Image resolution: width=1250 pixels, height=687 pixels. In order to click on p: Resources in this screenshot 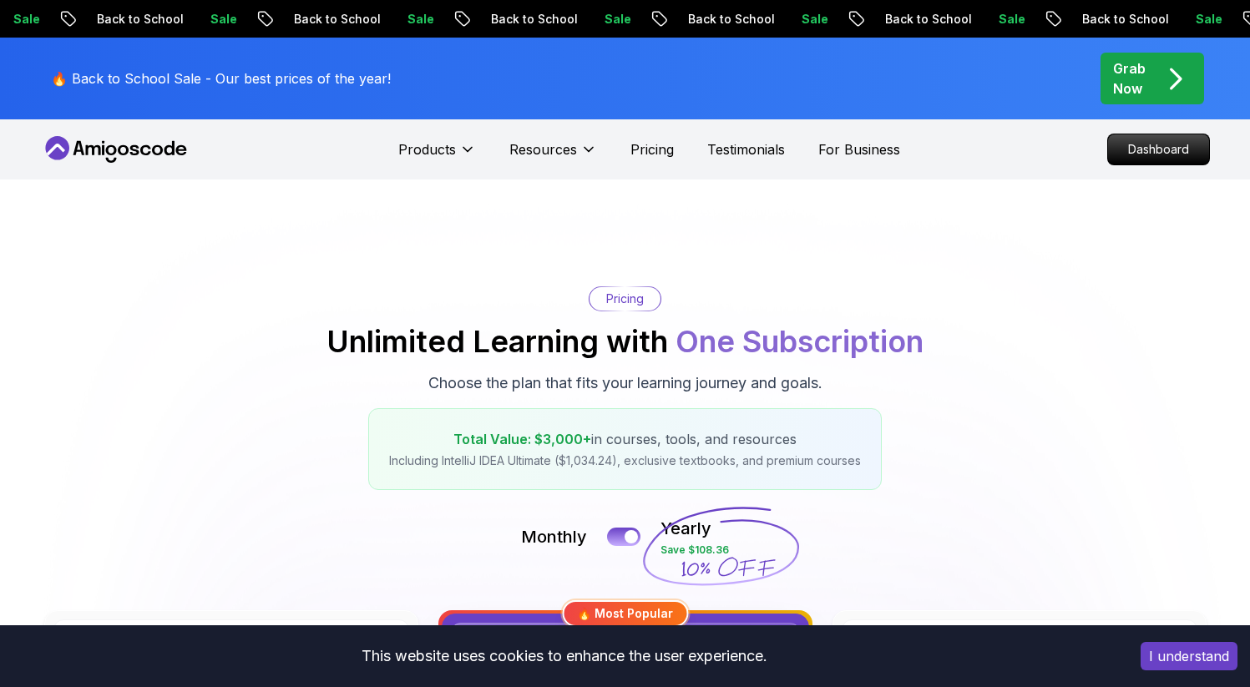, I will do `click(543, 149)`.